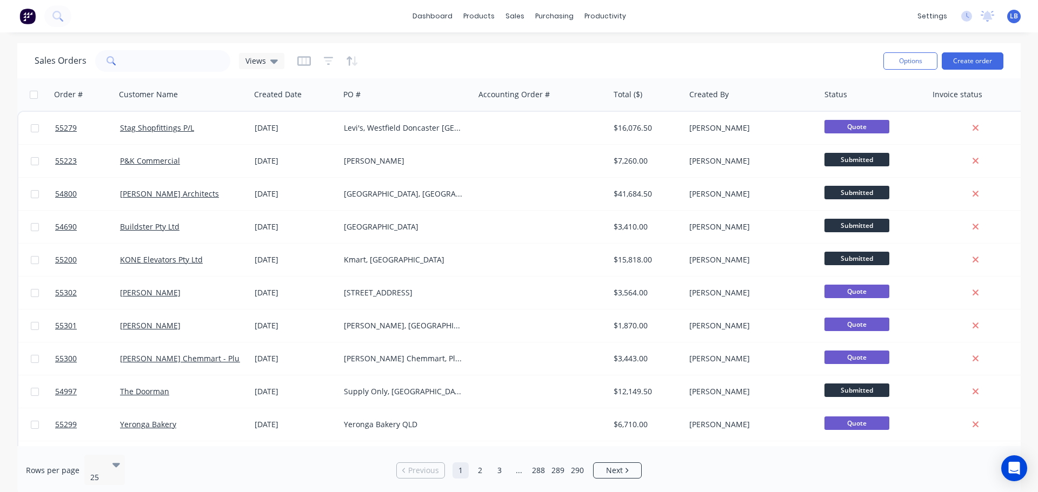 The height and width of the screenshot is (492, 1038). I want to click on div: Created Date, so click(278, 95).